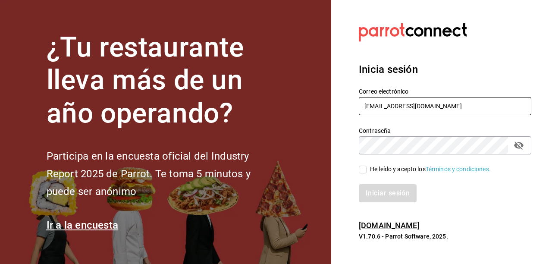 This screenshot has height=264, width=552. What do you see at coordinates (82, 225) in the screenshot?
I see `a: Ir a la encuesta` at bounding box center [82, 225].